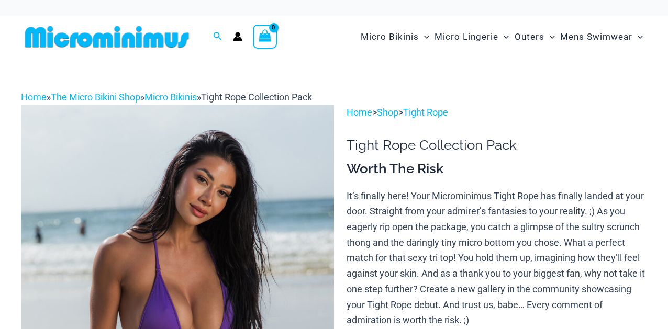 Image resolution: width=668 pixels, height=329 pixels. What do you see at coordinates (426, 112) in the screenshot?
I see `a: Tight Rope` at bounding box center [426, 112].